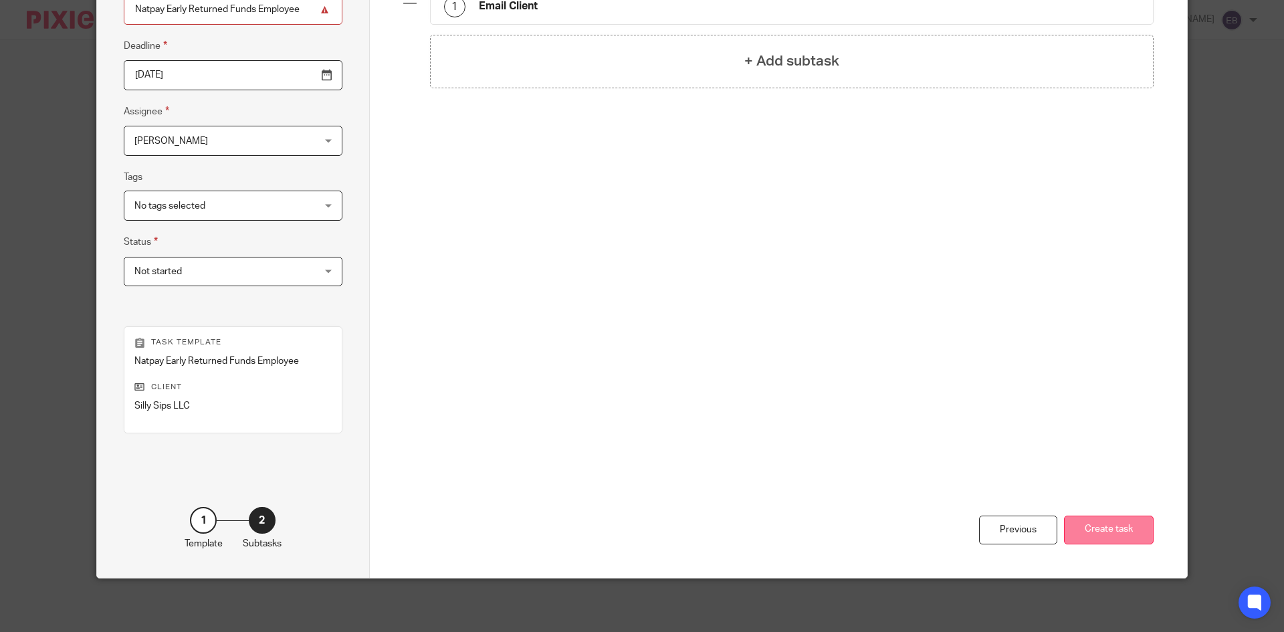  Describe the element at coordinates (262, 544) in the screenshot. I see `p: Subtasks` at that location.